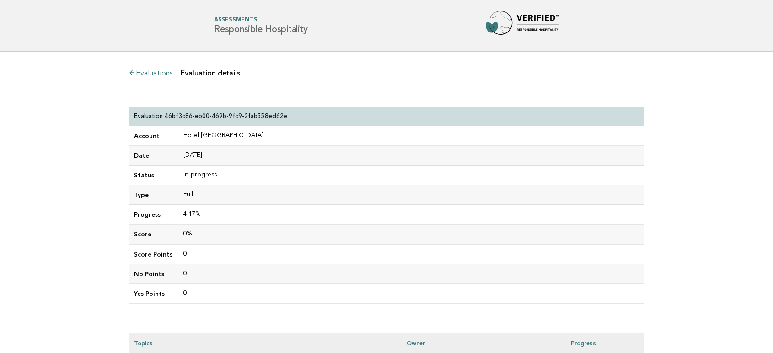 This screenshot has height=353, width=773. Describe the element at coordinates (411, 215) in the screenshot. I see `td: 4.17%` at that location.